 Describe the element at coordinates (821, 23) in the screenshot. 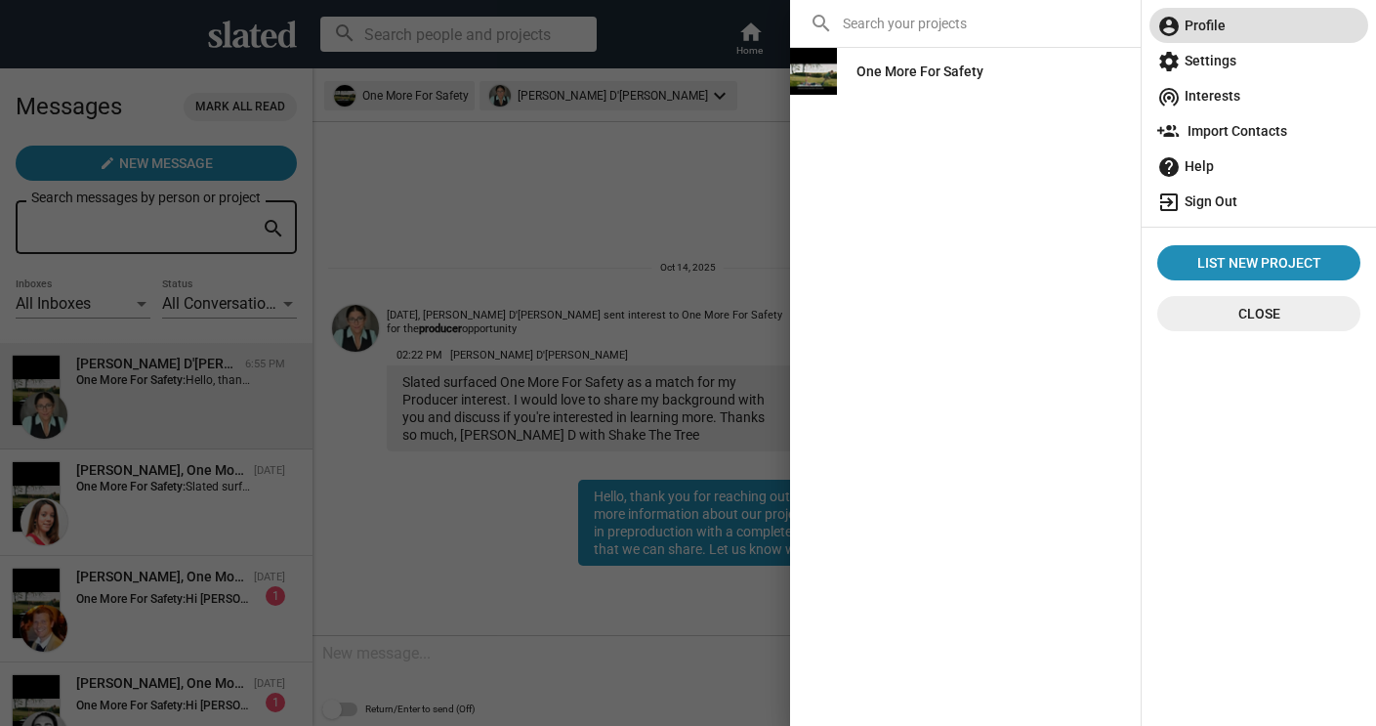

I see `mat-icon: search` at that location.